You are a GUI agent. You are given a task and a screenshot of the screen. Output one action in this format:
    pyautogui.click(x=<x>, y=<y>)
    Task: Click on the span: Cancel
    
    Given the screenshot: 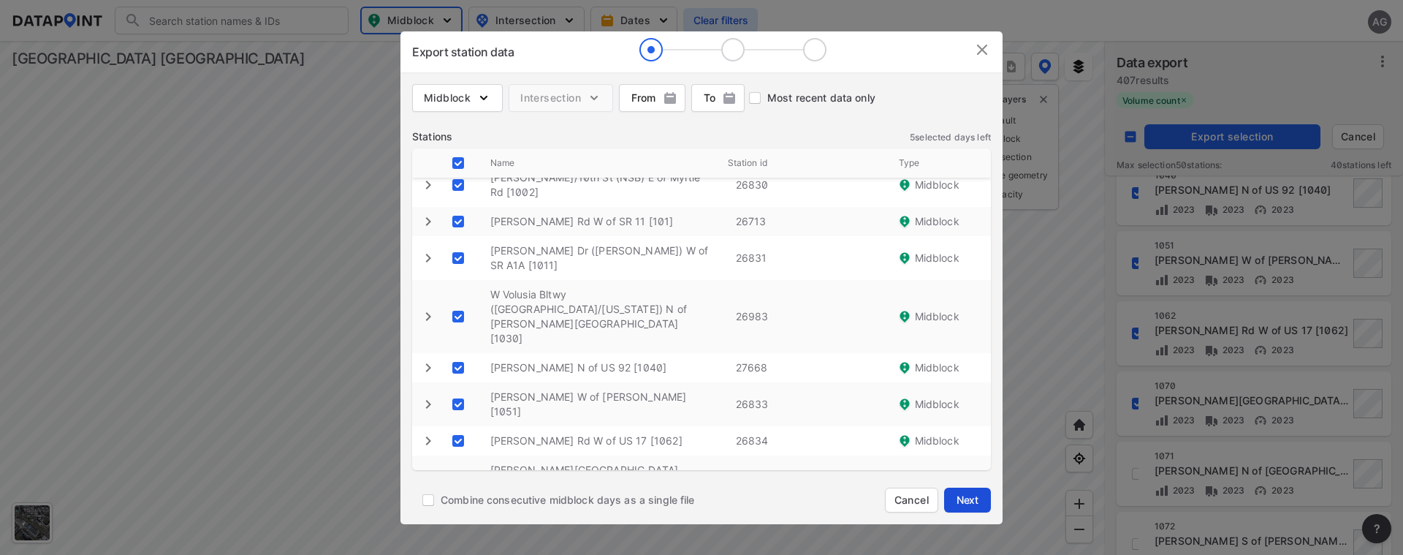 What is the action you would take?
    pyautogui.click(x=911, y=500)
    